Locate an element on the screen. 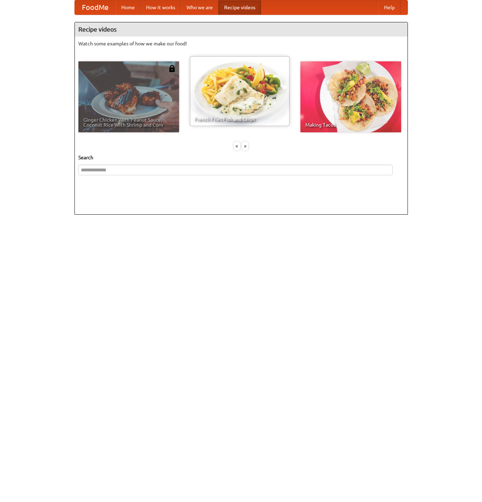 The width and height of the screenshot is (482, 502). a: French Fries Fish and Chips is located at coordinates (240, 91).